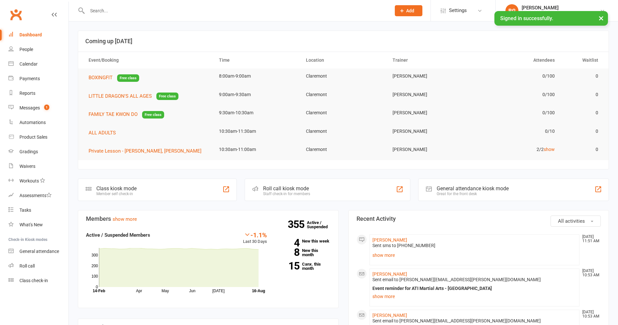 The height and width of the screenshot is (325, 618). What do you see at coordinates (39, 251) in the screenshot?
I see `div: General attendance` at bounding box center [39, 251].